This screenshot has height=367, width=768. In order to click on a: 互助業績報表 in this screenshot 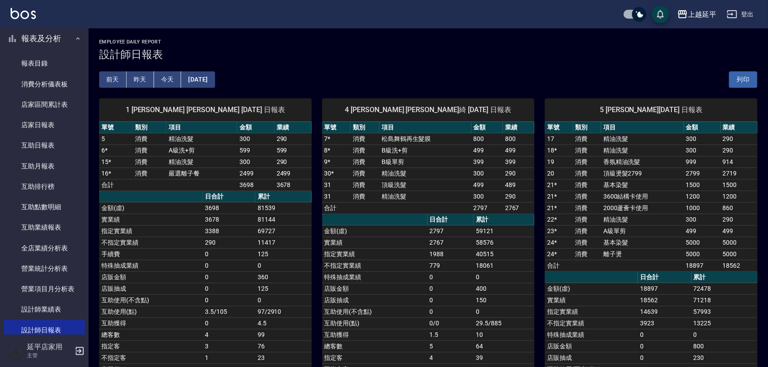, I will do `click(44, 227)`.